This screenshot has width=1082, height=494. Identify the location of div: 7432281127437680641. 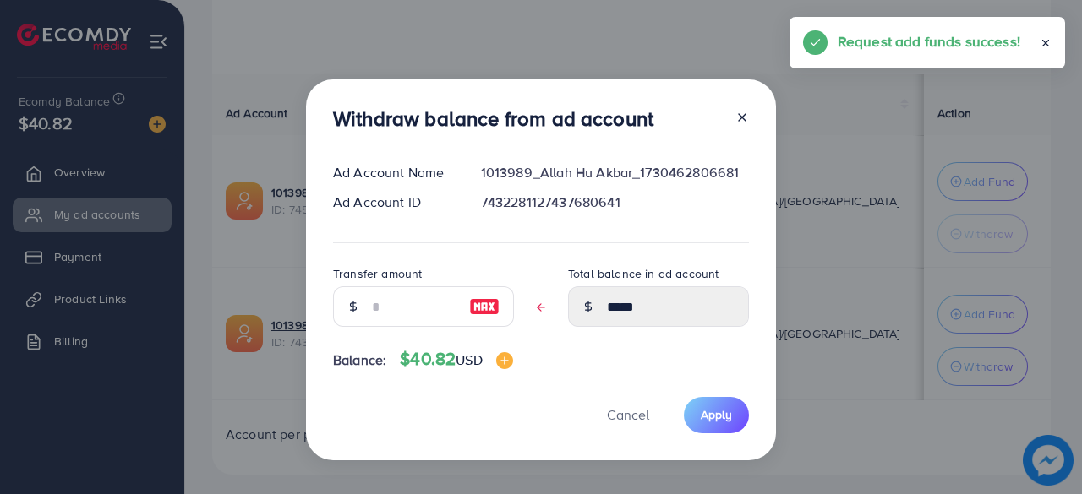
(614, 202).